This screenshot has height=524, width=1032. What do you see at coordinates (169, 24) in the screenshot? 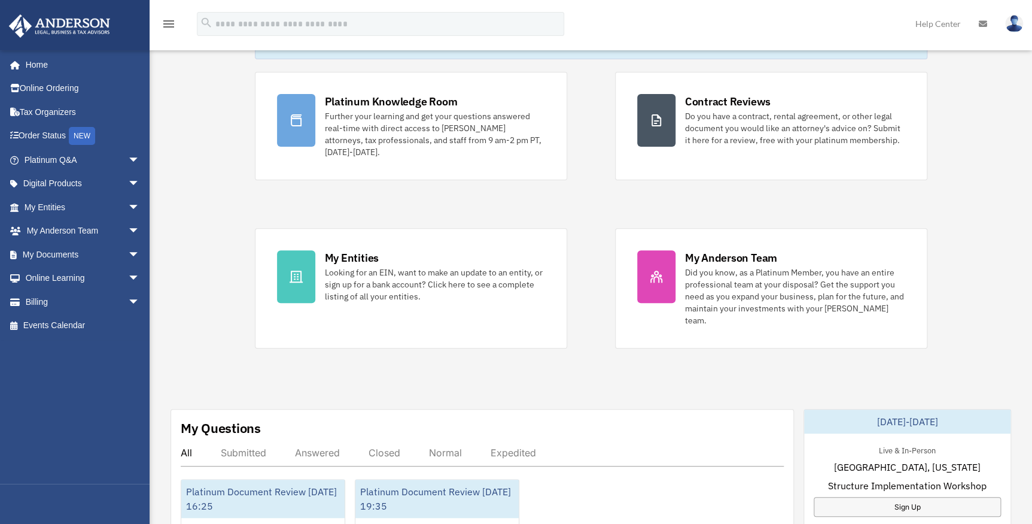
I see `i: menu` at bounding box center [169, 24].